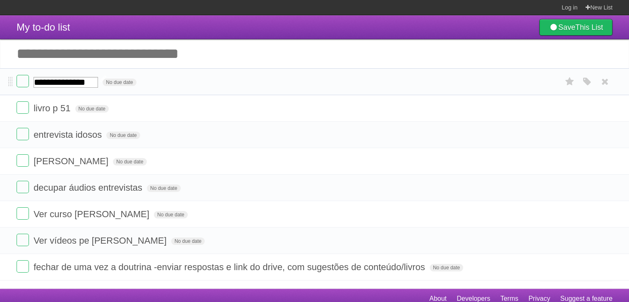 This screenshot has height=302, width=629. What do you see at coordinates (69, 134) in the screenshot?
I see `span: entrevista idosos` at bounding box center [69, 134].